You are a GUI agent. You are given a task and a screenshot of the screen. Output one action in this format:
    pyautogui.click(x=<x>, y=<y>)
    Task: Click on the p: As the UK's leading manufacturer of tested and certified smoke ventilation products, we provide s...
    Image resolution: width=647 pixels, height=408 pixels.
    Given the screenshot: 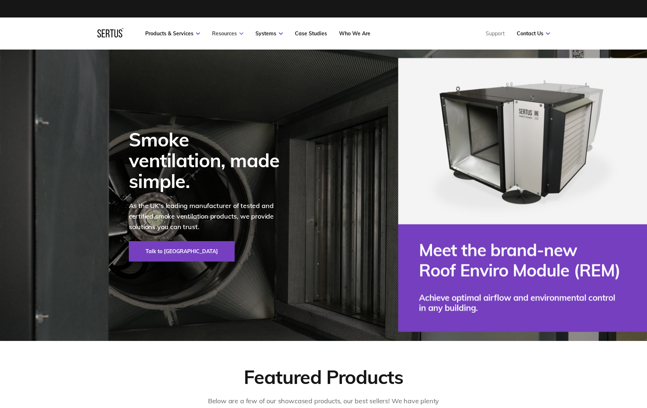 What is the action you would take?
    pyautogui.click(x=209, y=217)
    